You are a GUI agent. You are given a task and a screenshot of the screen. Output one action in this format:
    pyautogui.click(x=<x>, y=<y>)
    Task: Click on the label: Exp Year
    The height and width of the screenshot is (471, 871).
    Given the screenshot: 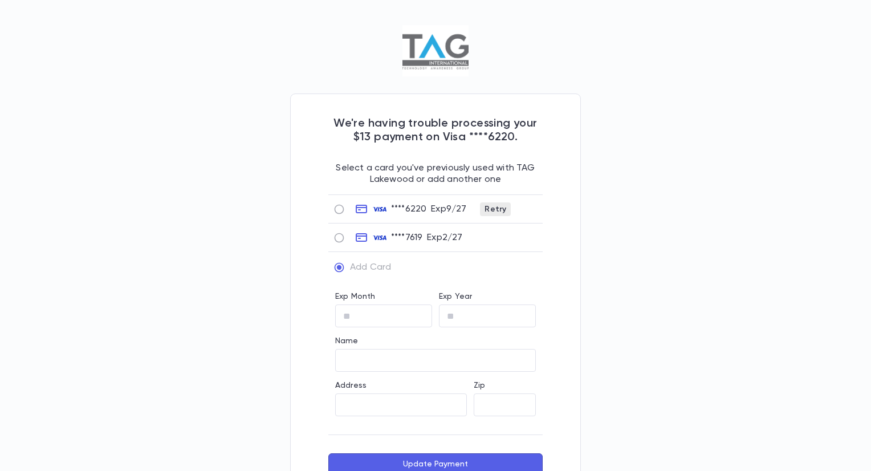 What is the action you would take?
    pyautogui.click(x=455, y=296)
    